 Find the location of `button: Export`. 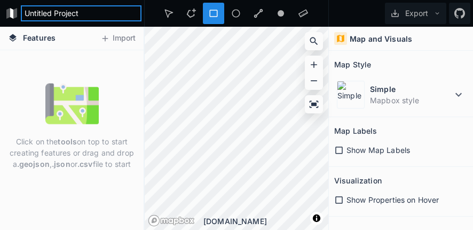

button: Export is located at coordinates (416, 13).